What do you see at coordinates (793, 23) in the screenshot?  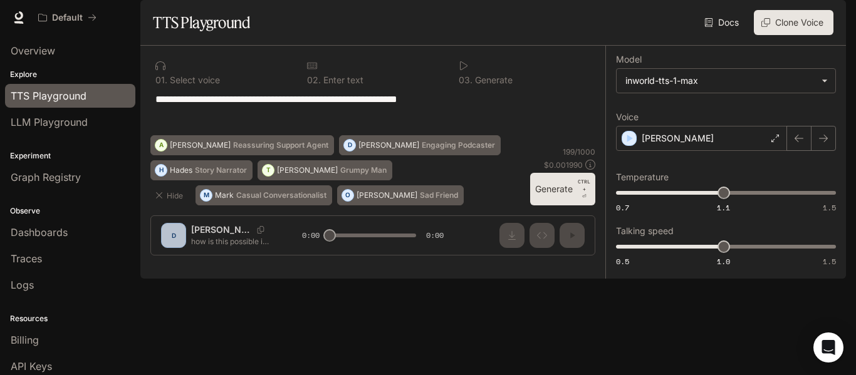 I see `button: Clone Voice` at bounding box center [793, 23].